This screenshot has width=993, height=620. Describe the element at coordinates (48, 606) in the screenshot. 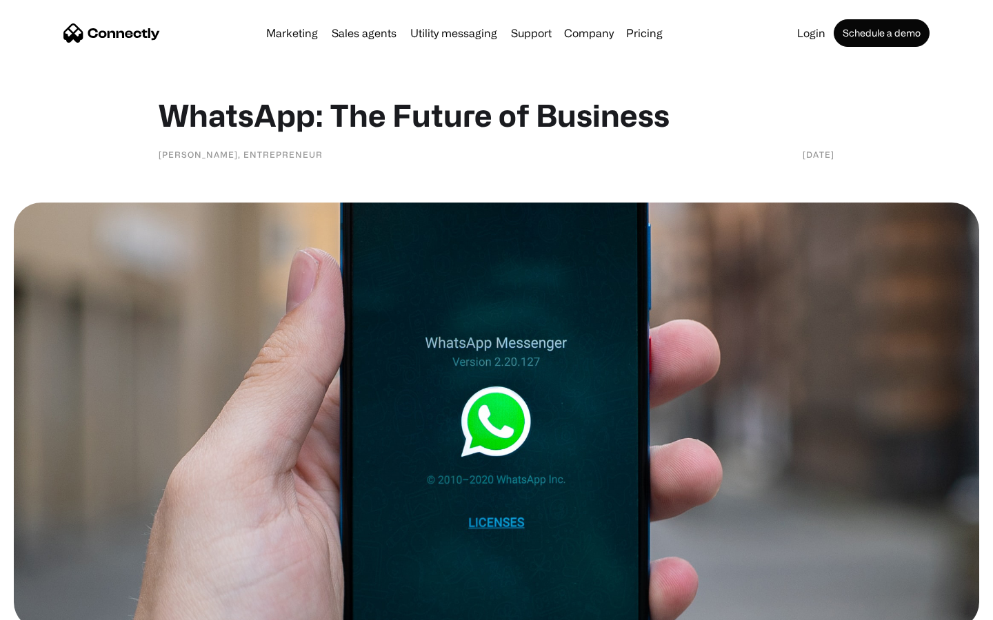

I see `aside: Language selected: English` at that location.